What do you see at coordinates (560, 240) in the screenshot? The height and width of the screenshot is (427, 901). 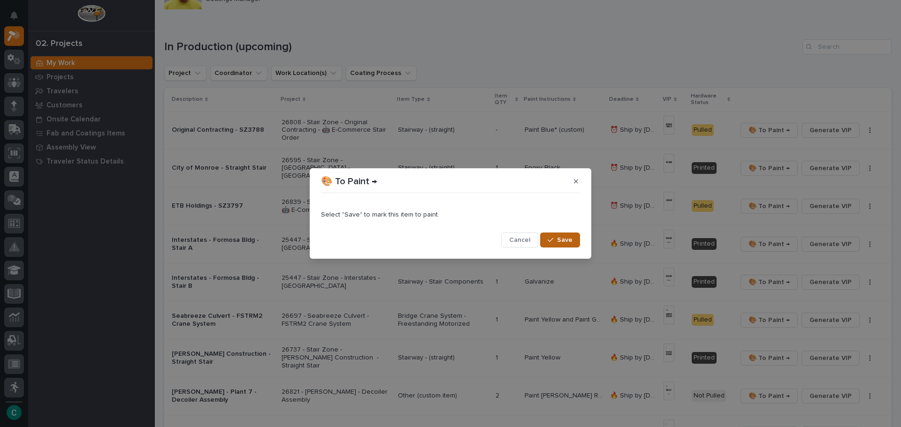 I see `button: Save` at bounding box center [560, 240].